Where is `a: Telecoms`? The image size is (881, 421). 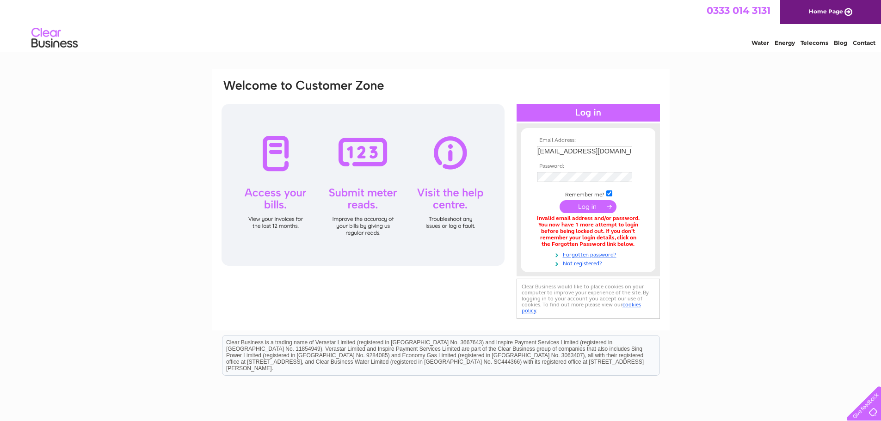 a: Telecoms is located at coordinates (814, 43).